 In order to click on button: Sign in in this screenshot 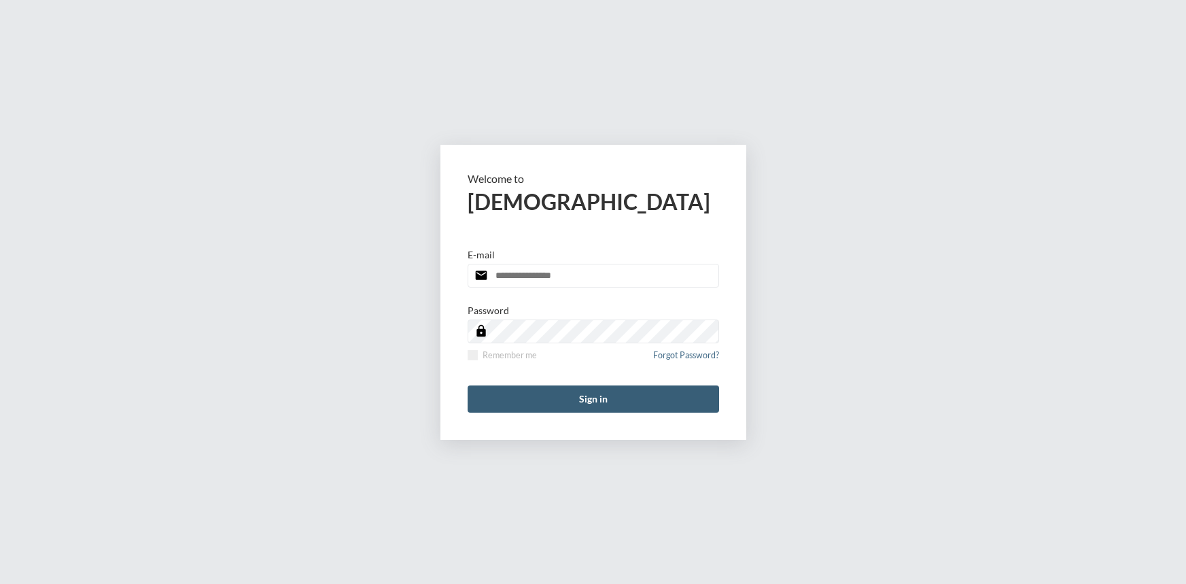, I will do `click(594, 399)`.